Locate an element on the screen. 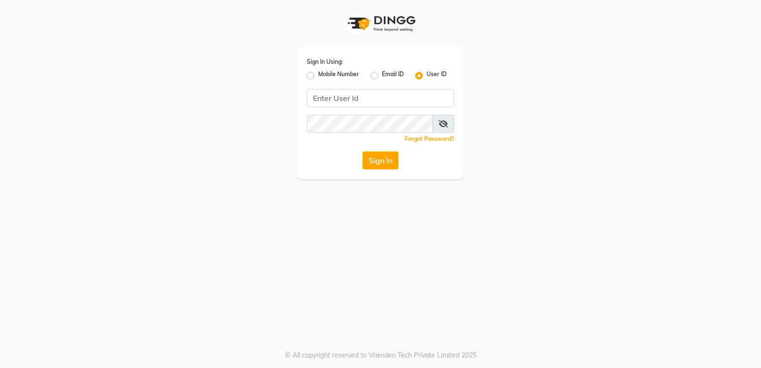  label: Email ID is located at coordinates (393, 76).